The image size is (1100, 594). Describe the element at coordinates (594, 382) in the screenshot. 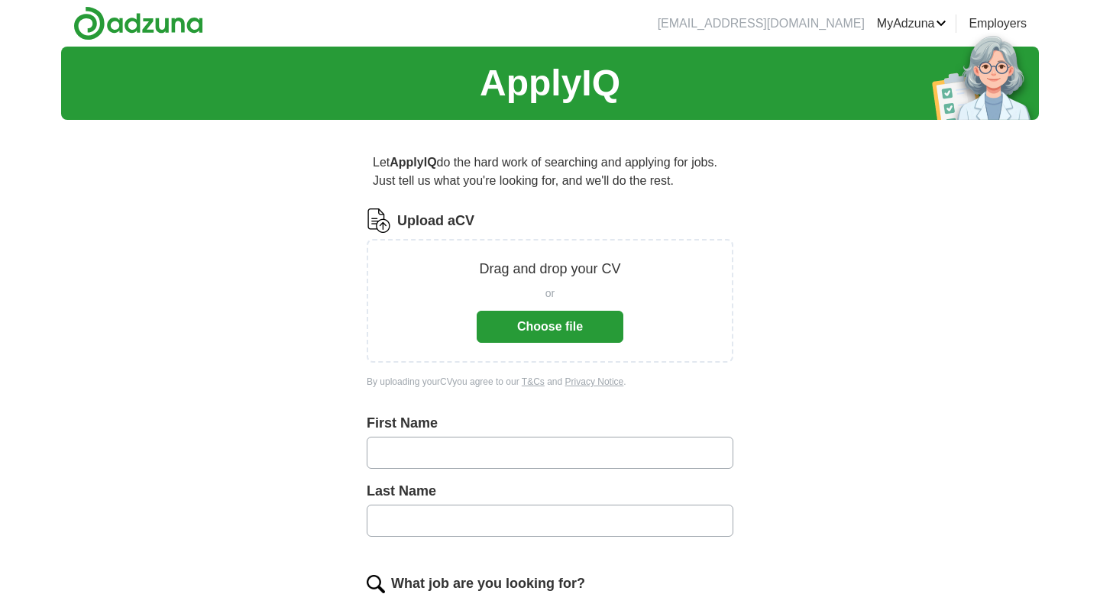

I see `a: Privacy Notice` at that location.